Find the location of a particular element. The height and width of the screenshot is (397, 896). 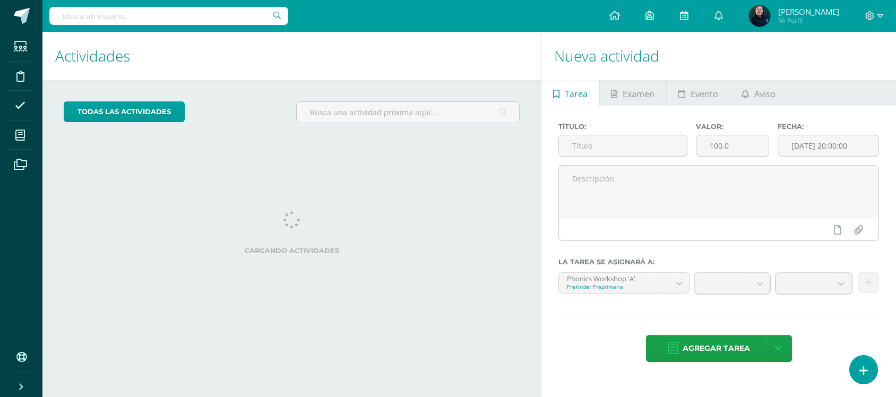

span: Examen is located at coordinates (639, 94).